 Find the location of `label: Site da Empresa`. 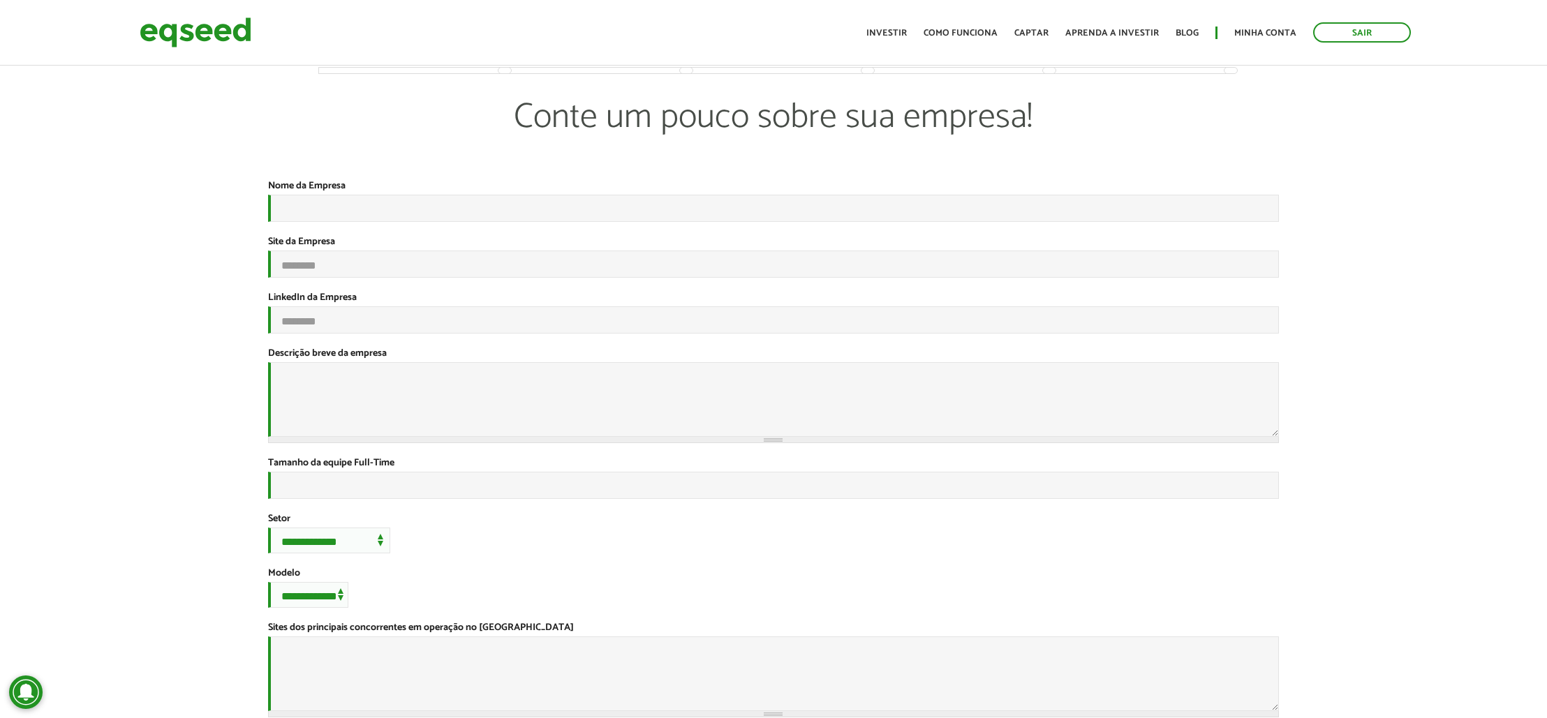

label: Site da Empresa is located at coordinates (302, 242).